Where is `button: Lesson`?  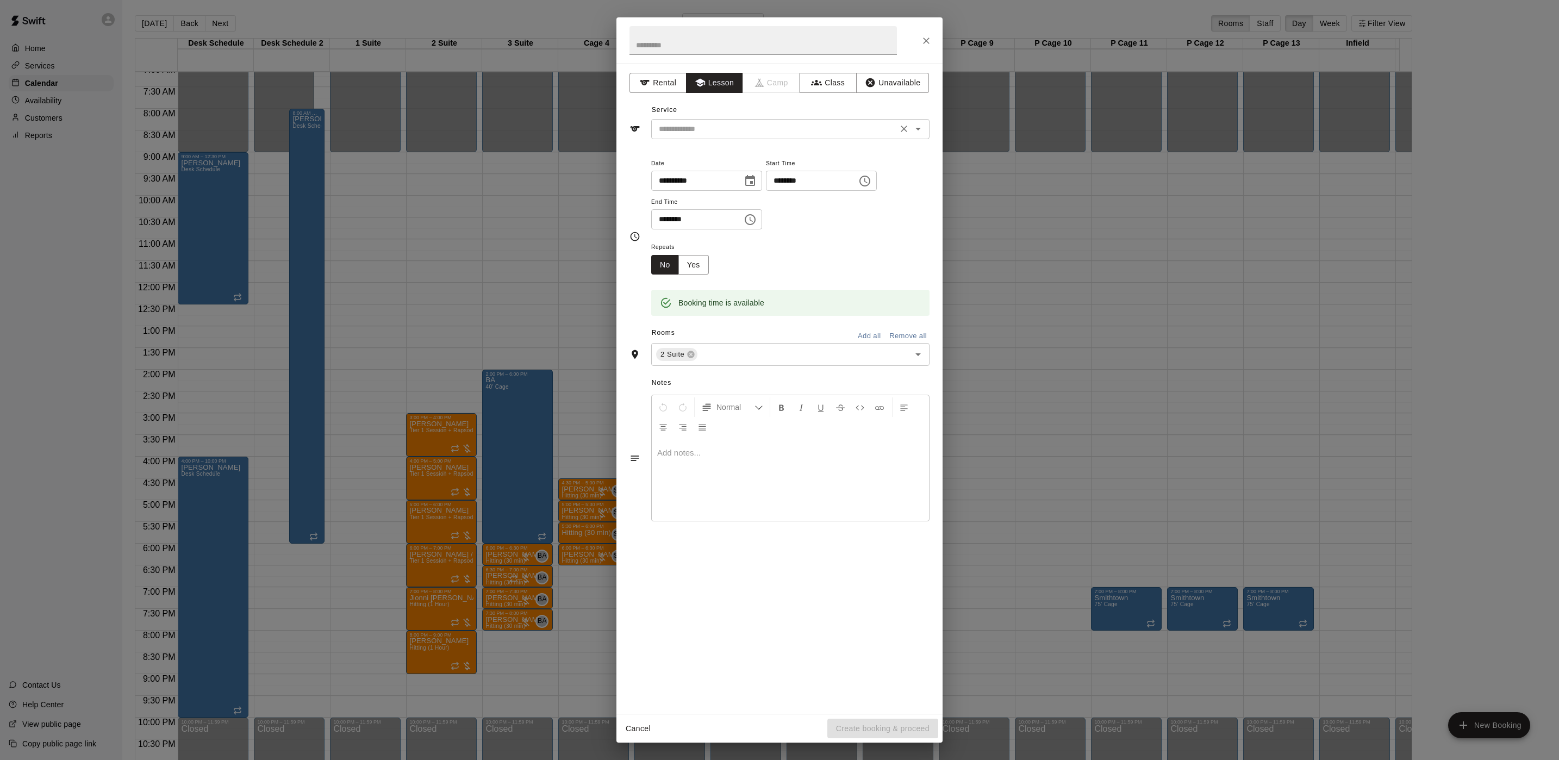 button: Lesson is located at coordinates (714, 83).